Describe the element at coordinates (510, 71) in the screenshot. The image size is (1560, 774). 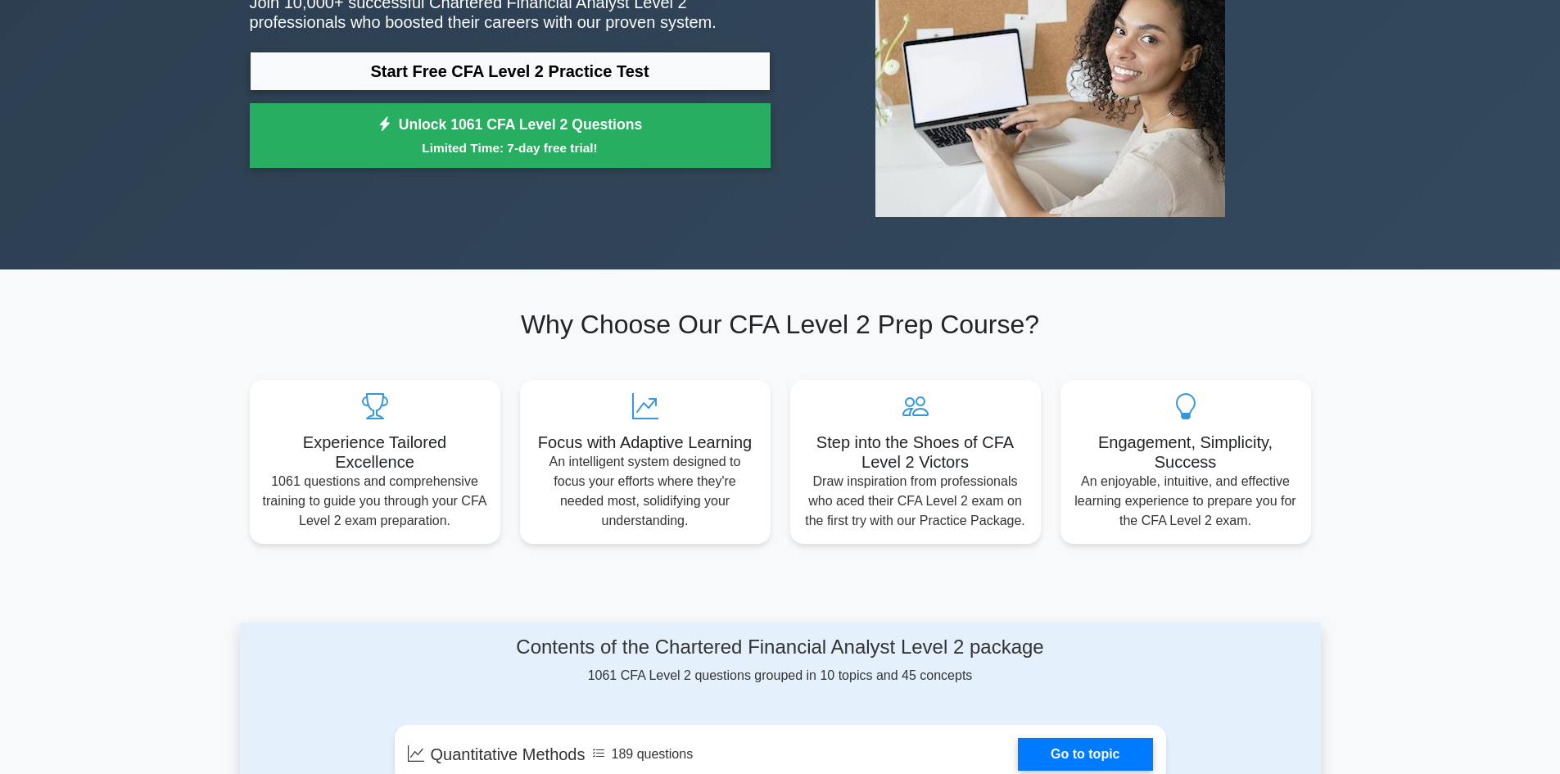
I see `a: Start Free CFA Level 2 Practice Test` at that location.